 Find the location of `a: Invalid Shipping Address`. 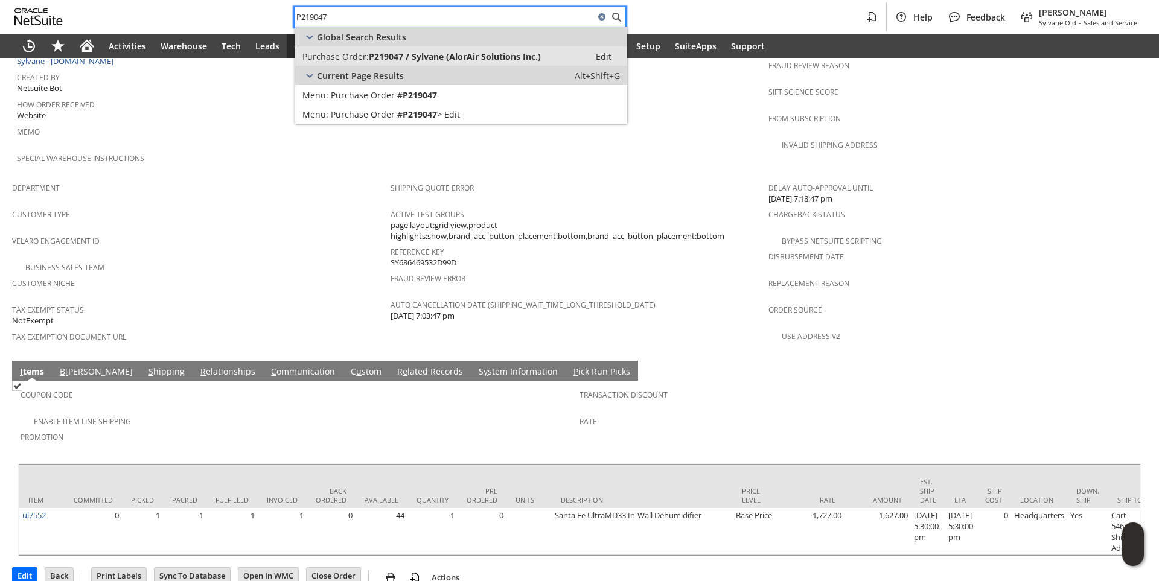

a: Invalid Shipping Address is located at coordinates (829, 145).